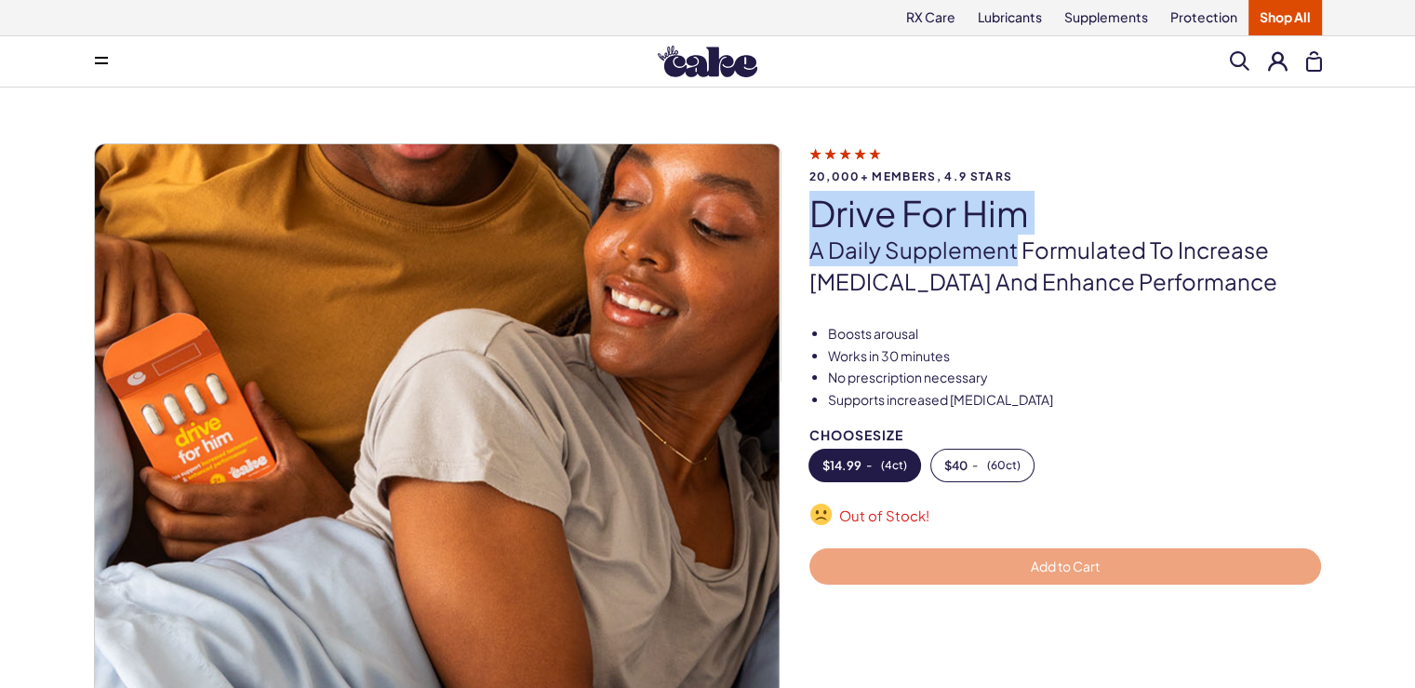 The image size is (1415, 688). What do you see at coordinates (1075, 356) in the screenshot?
I see `li: Works in 30 minutes` at bounding box center [1075, 356].